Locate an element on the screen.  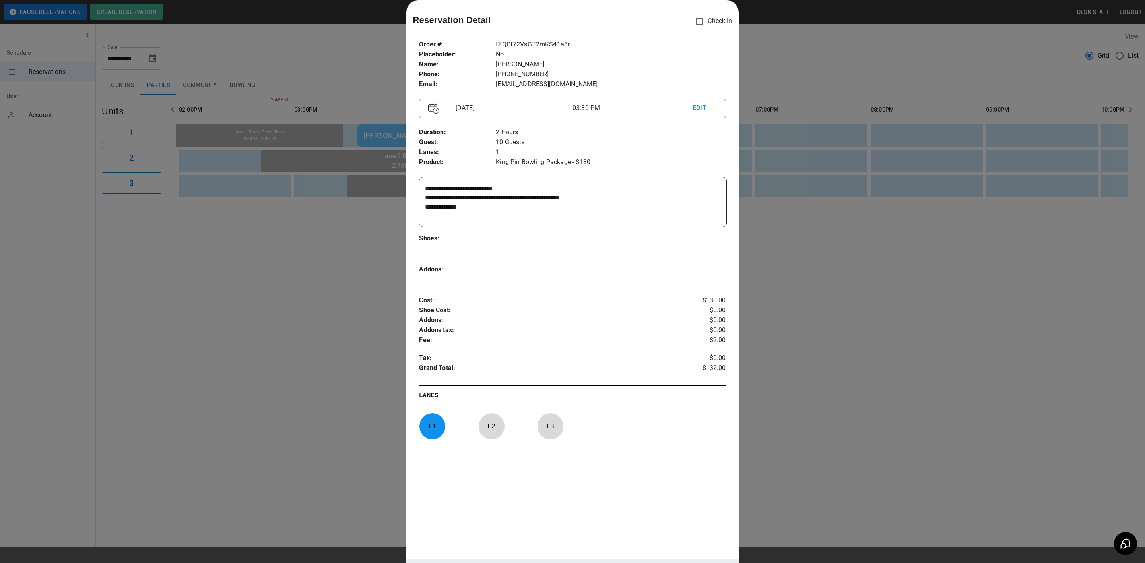
p: Addons tax : is located at coordinates (547, 330).